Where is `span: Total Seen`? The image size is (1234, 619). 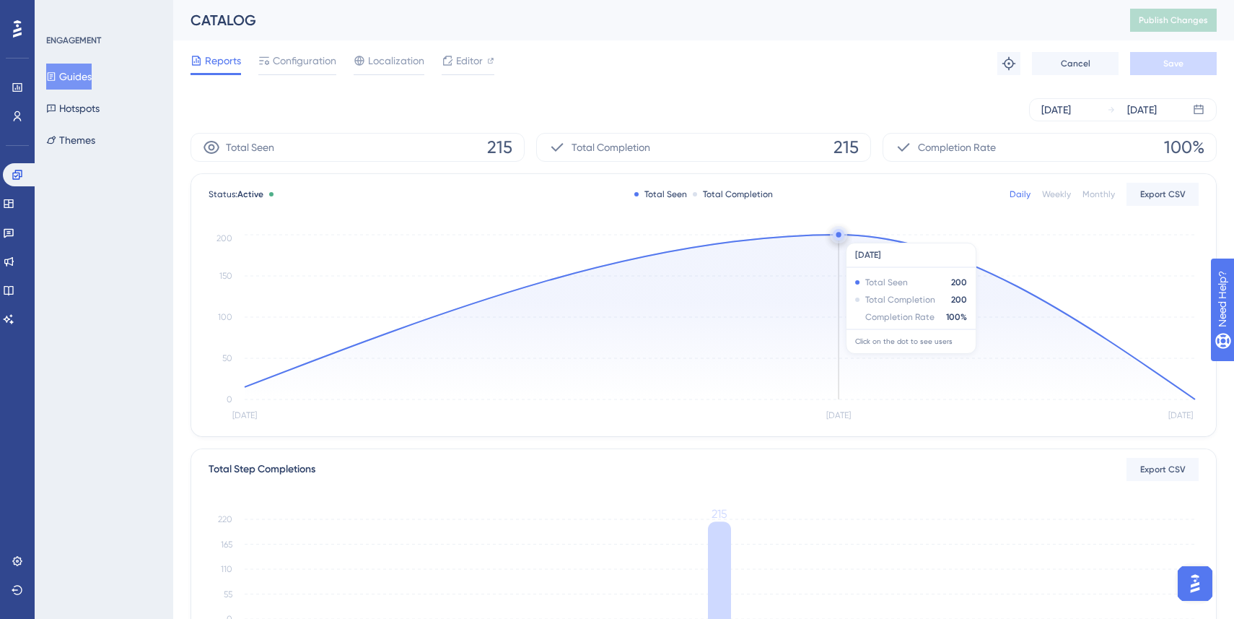
span: Total Seen is located at coordinates (250, 147).